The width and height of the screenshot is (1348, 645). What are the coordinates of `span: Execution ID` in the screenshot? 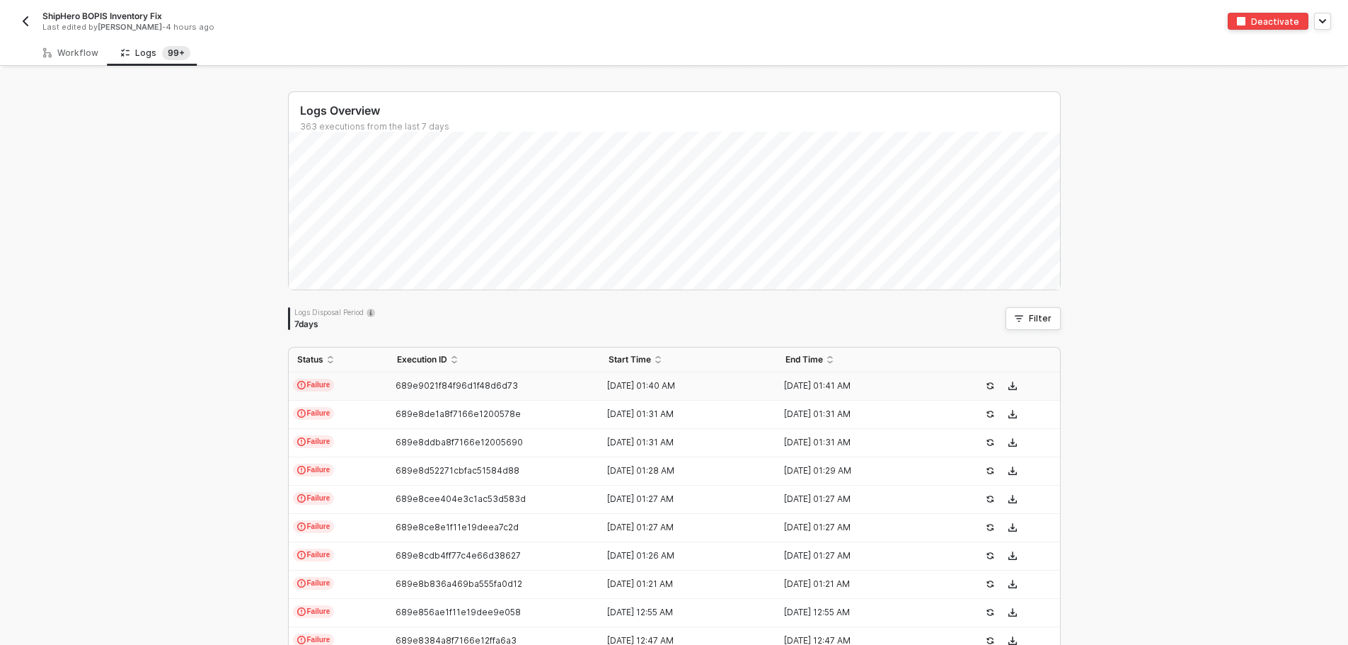 It's located at (422, 360).